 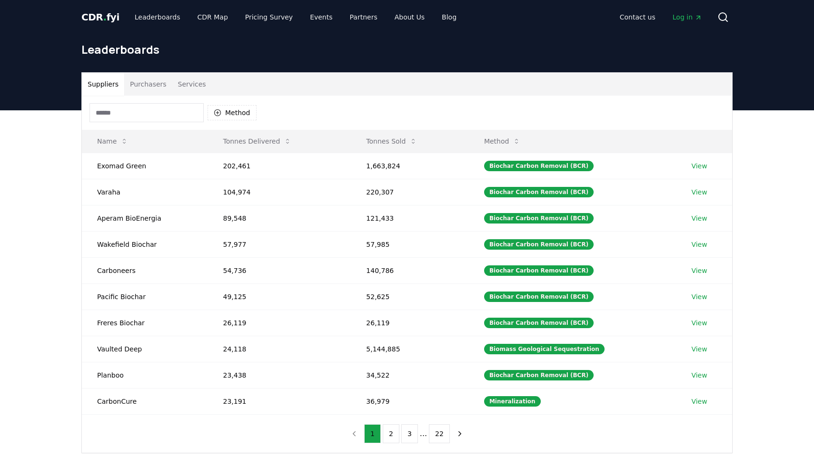 What do you see at coordinates (410, 349) in the screenshot?
I see `td: 5,144,885` at bounding box center [410, 349].